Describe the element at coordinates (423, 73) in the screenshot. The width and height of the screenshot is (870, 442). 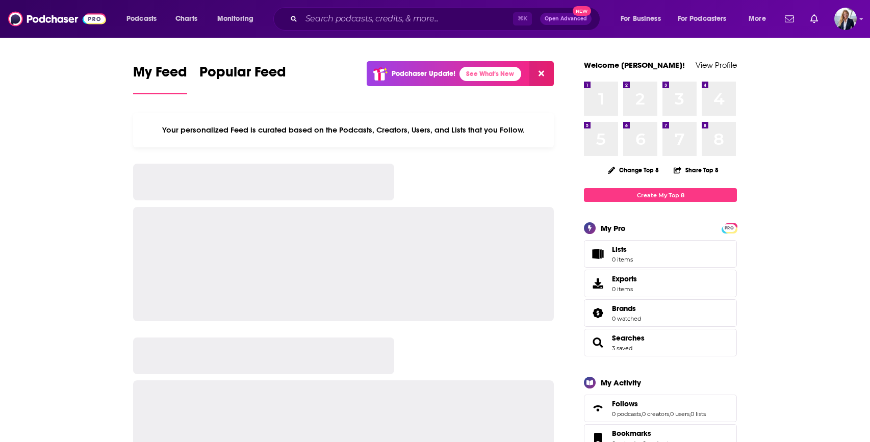
I see `p: Podchaser Update!` at that location.